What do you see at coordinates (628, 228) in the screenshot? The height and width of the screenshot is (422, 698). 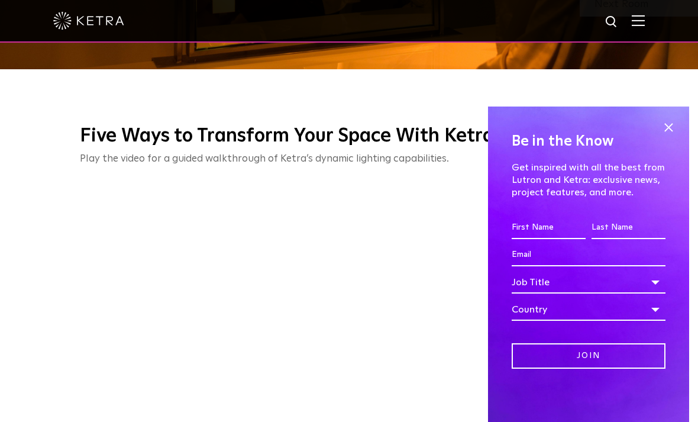 I see `input: Last Name` at bounding box center [628, 228].